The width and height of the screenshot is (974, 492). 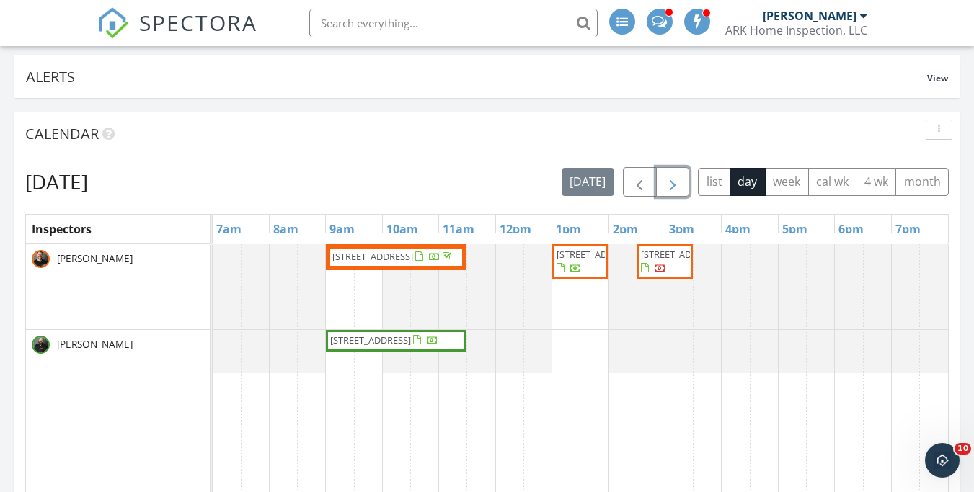 I want to click on a: 7am, so click(x=228, y=229).